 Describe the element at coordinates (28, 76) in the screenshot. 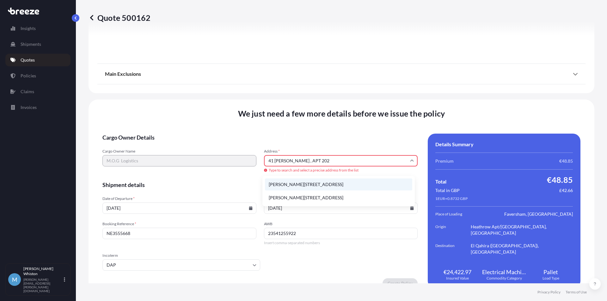

I see `p: Policies` at that location.